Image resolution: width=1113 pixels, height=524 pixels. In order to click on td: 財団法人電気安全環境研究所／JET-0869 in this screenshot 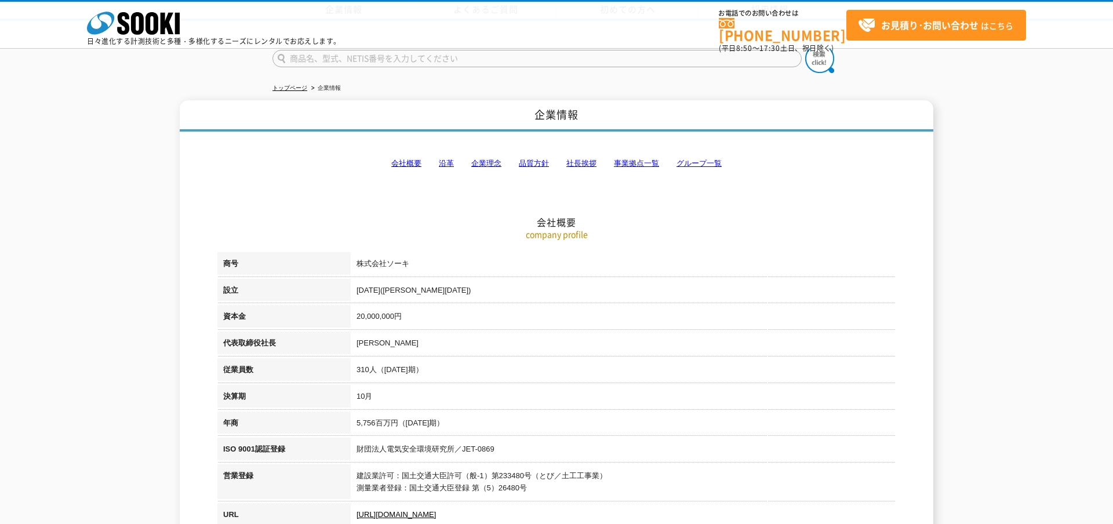, I will do `click(623, 451)`.